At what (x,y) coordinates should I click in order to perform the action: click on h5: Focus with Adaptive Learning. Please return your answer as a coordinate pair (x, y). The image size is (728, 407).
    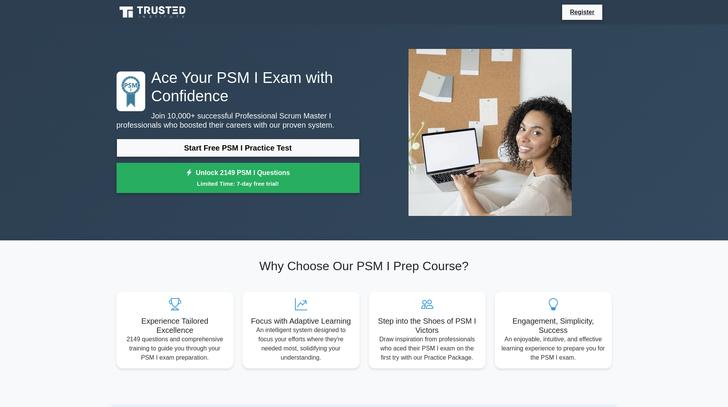
    Looking at the image, I should click on (301, 321).